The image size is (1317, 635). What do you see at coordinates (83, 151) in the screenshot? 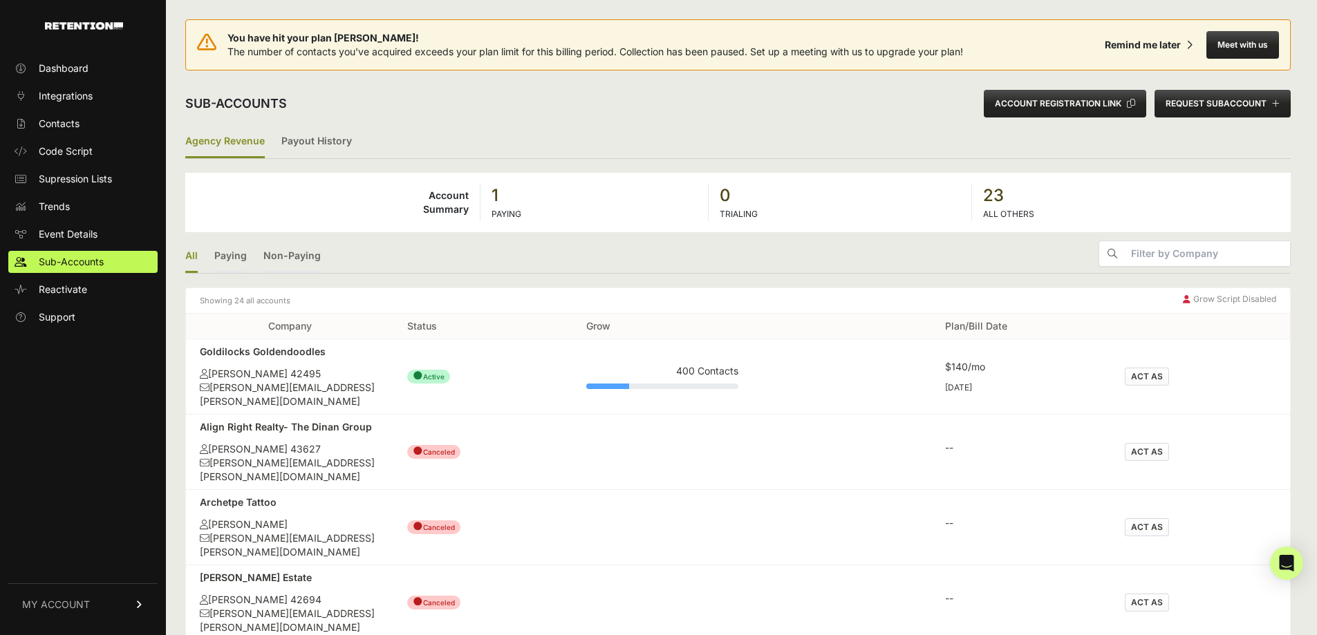
I see `a: Code Script` at bounding box center [83, 151].